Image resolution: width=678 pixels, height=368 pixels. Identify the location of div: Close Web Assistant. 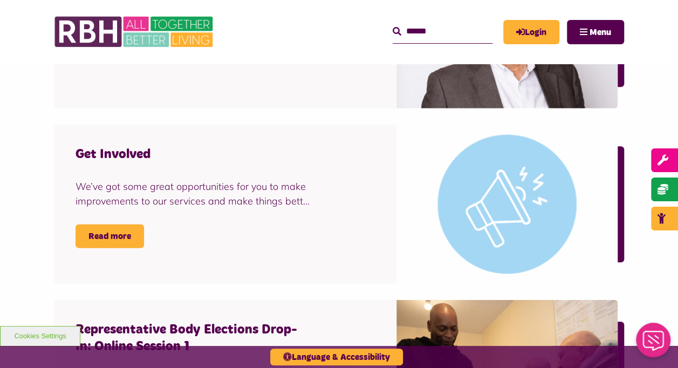
(24, 20).